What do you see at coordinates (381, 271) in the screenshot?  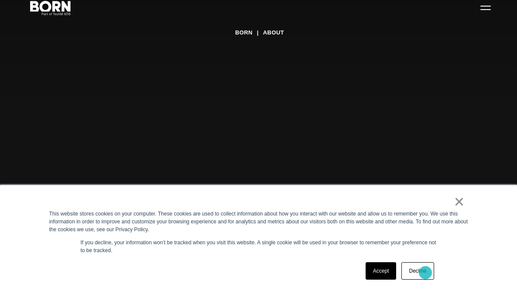 I see `a: Accept` at bounding box center [381, 271].